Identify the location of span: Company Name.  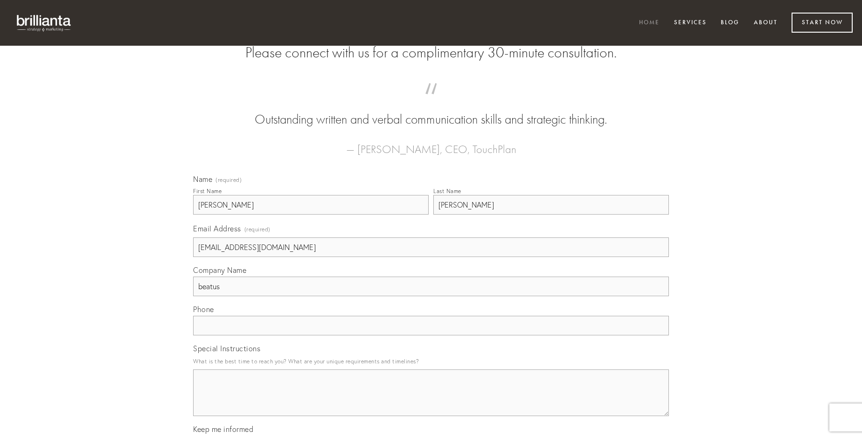
(220, 270).